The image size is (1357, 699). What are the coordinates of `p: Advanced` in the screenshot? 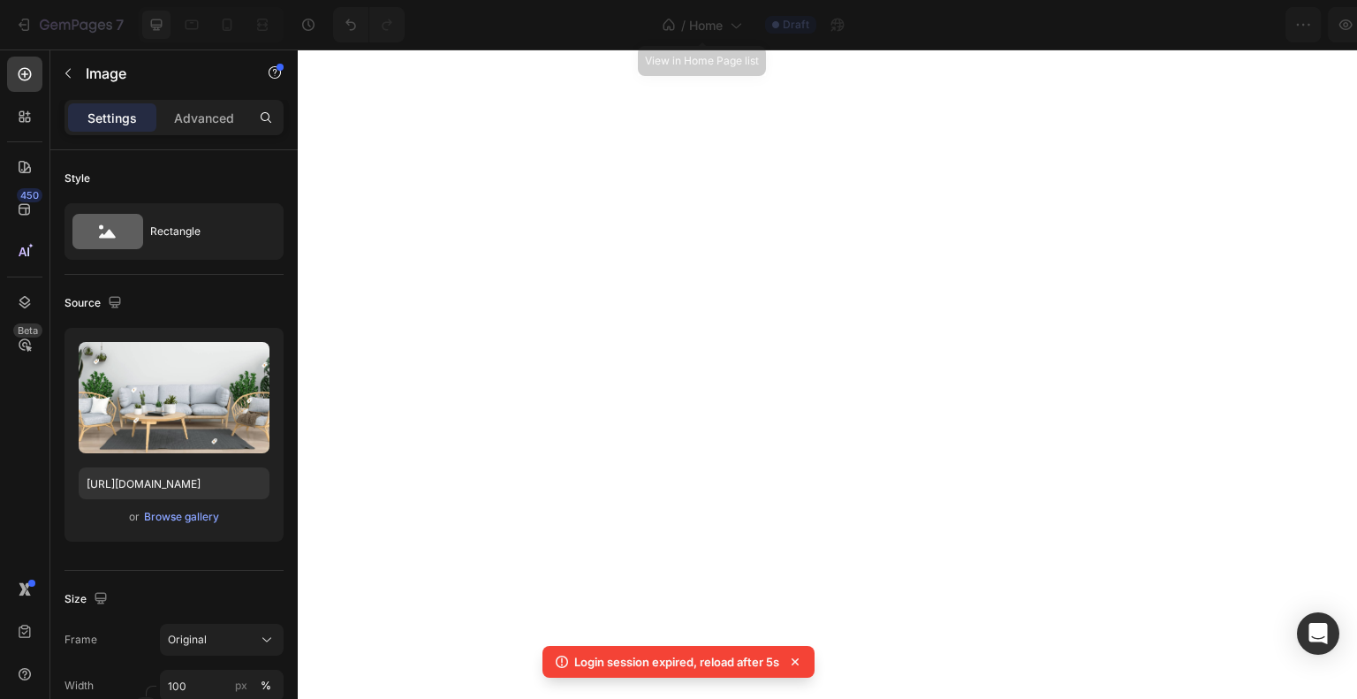 It's located at (204, 117).